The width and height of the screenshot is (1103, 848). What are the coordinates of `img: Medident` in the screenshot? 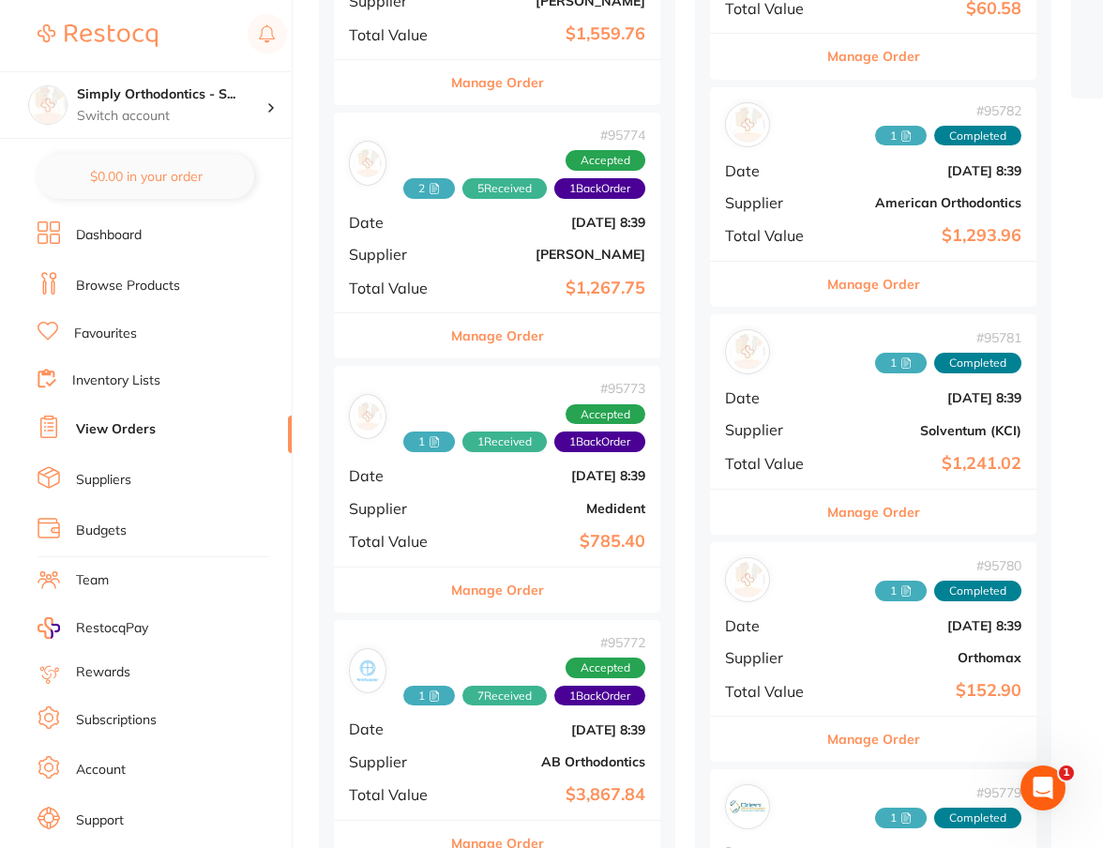 It's located at (368, 416).